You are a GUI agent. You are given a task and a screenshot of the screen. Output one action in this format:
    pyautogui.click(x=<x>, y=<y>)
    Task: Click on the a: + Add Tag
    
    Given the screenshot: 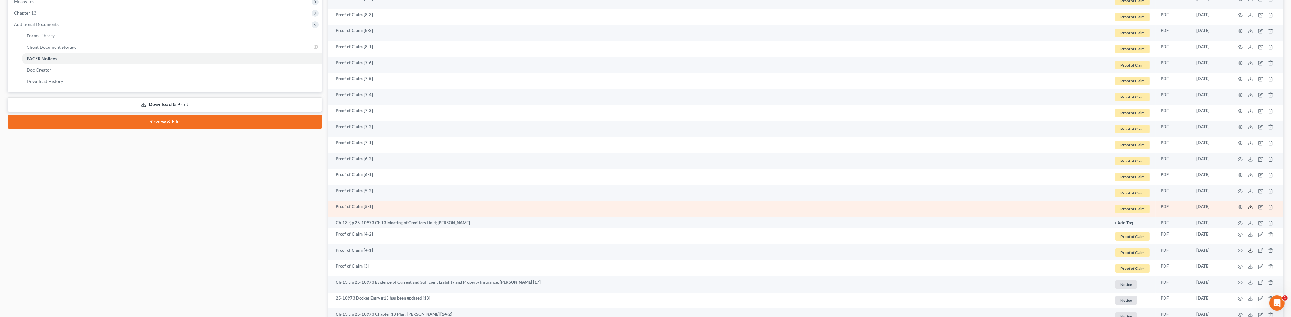 What is the action you would take?
    pyautogui.click(x=1132, y=223)
    